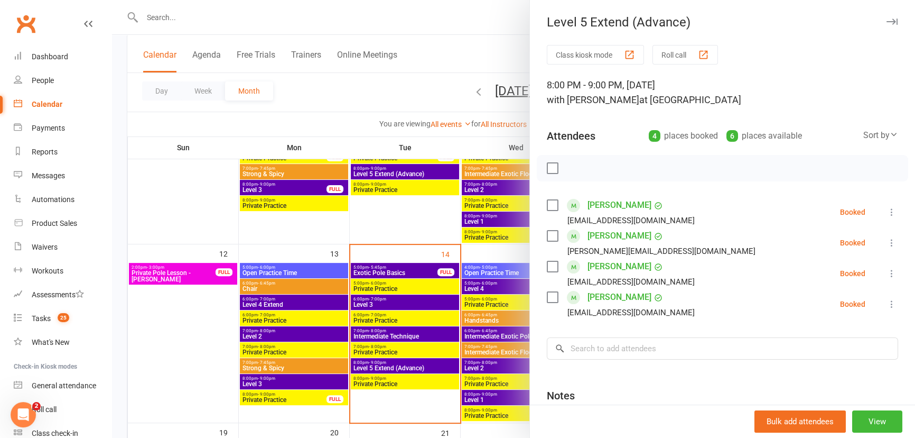 This screenshot has width=915, height=438. What do you see at coordinates (54, 223) in the screenshot?
I see `div: Product Sales` at bounding box center [54, 223].